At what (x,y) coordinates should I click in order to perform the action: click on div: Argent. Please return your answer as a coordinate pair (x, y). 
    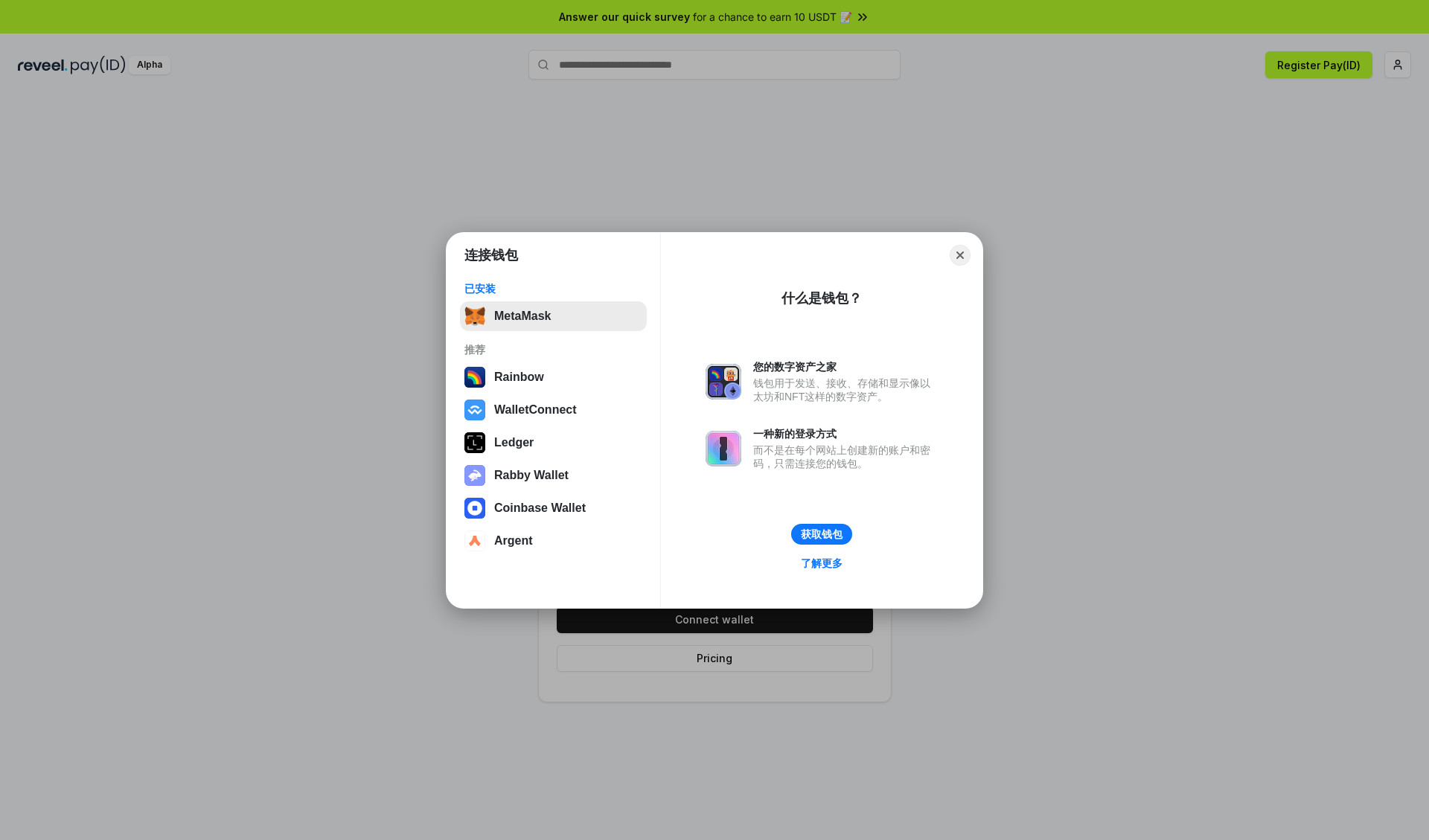
    Looking at the image, I should click on (514, 541).